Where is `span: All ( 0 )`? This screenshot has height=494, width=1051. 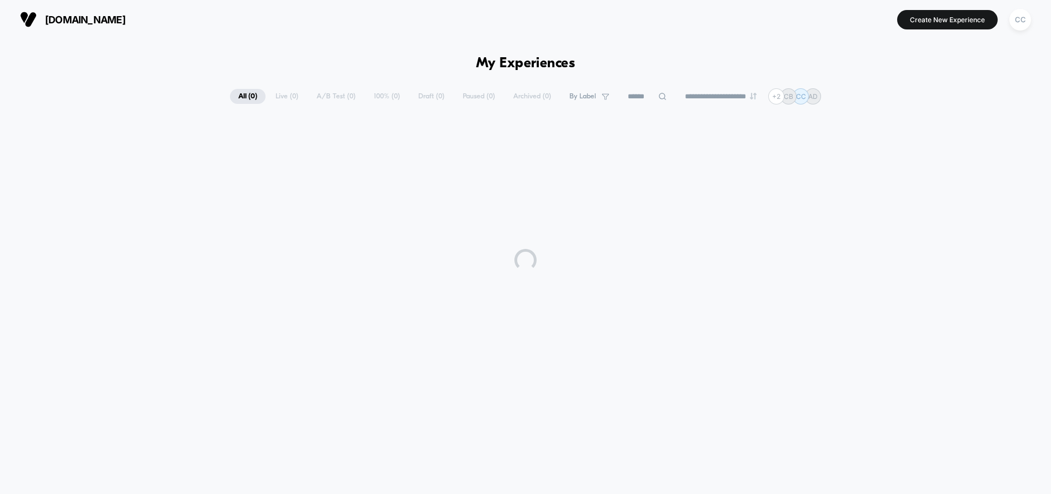 span: All ( 0 ) is located at coordinates (248, 96).